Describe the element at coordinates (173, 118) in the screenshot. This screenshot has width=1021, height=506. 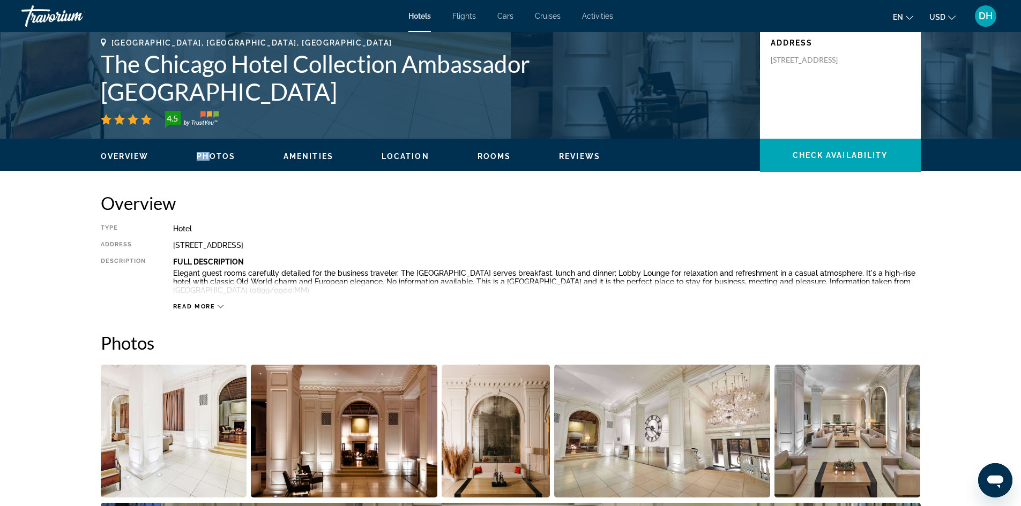
I see `div: 4.5` at that location.